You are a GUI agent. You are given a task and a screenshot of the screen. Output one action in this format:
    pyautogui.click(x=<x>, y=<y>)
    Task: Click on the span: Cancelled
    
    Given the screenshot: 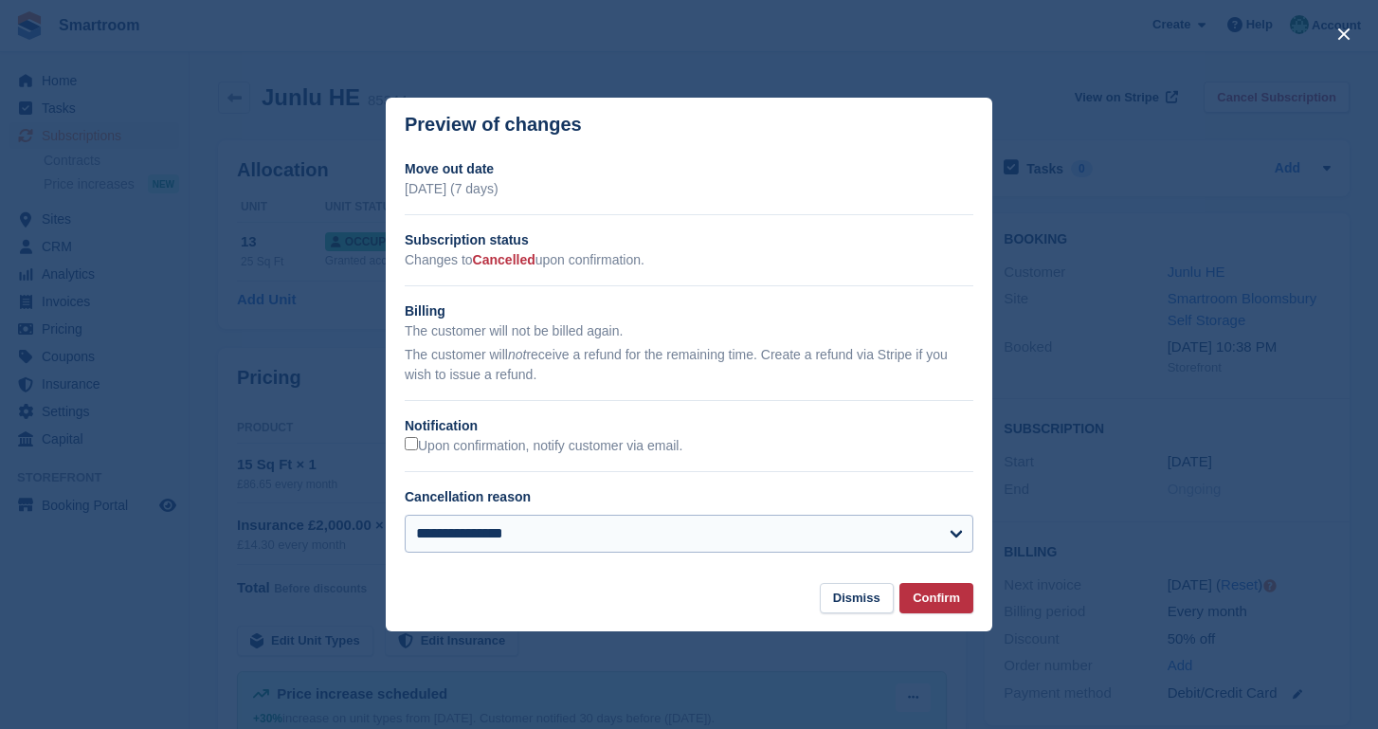 What is the action you would take?
    pyautogui.click(x=504, y=260)
    